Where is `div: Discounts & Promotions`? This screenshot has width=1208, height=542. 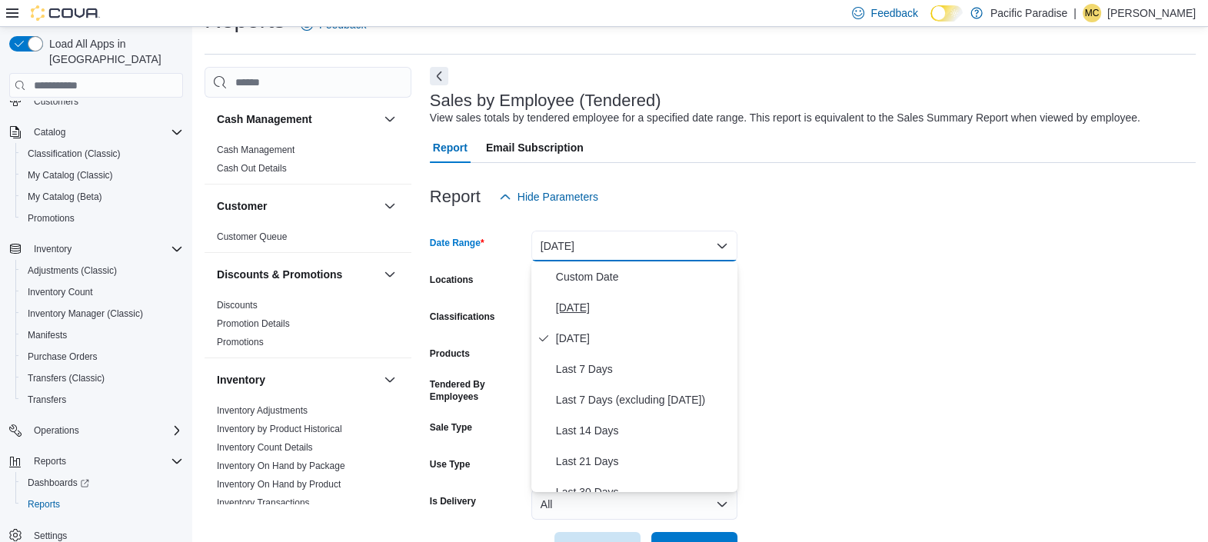 div: Discounts & Promotions is located at coordinates (308, 327).